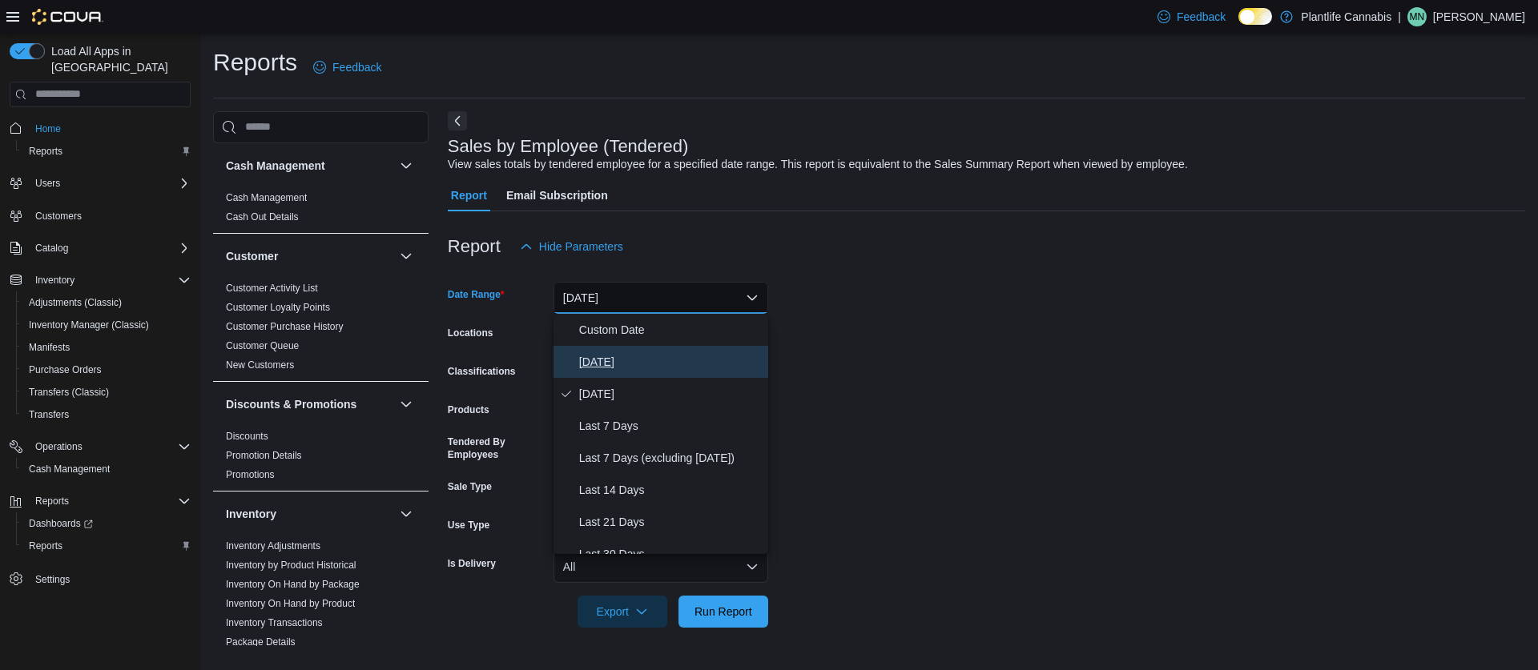 The width and height of the screenshot is (1538, 670). I want to click on a: Dashboards, so click(61, 524).